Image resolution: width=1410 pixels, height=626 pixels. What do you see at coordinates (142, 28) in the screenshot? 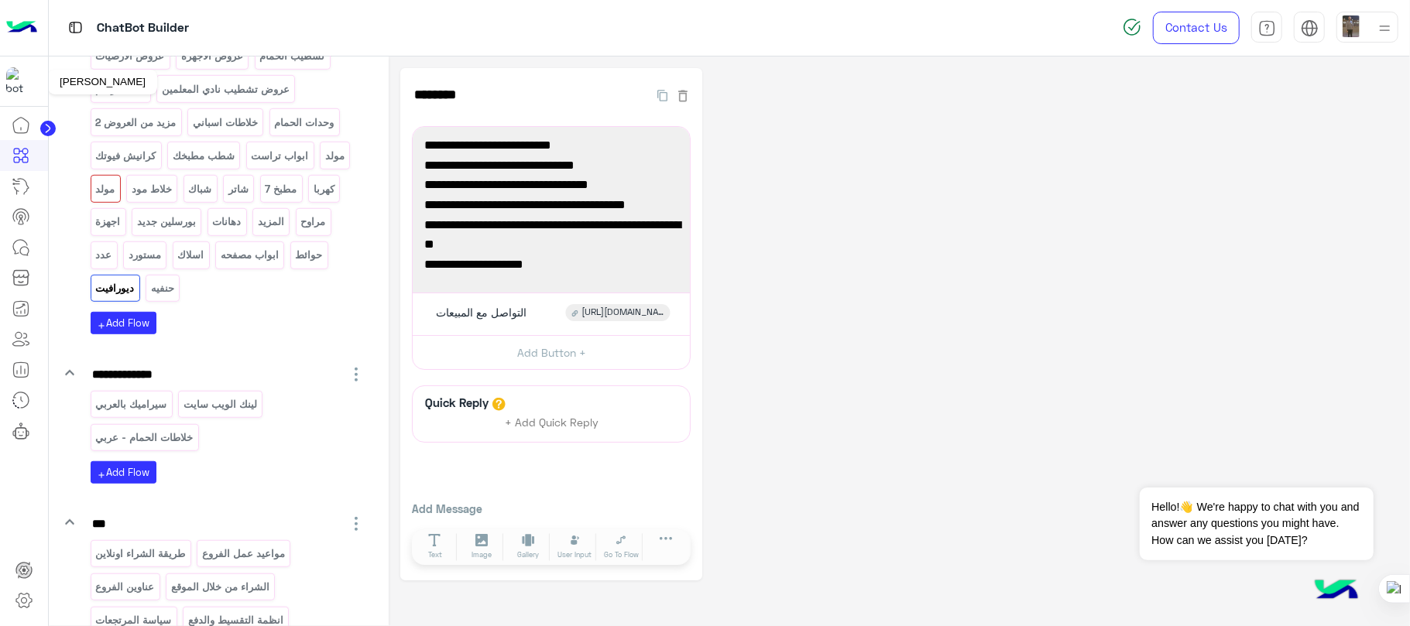
I see `p: ChatBot Builder` at bounding box center [142, 28].